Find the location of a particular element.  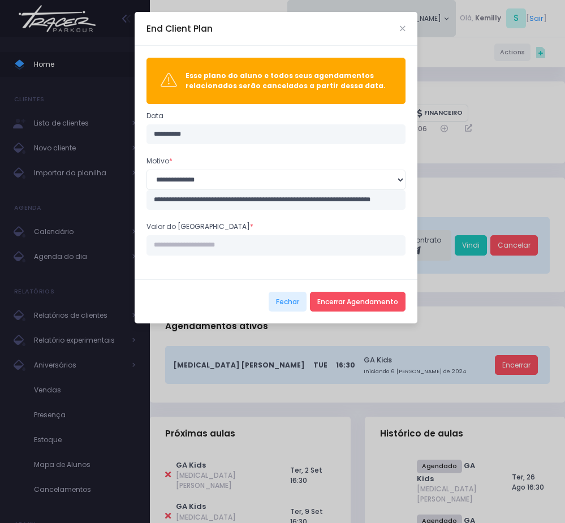

div: Esse plano do aluno e todos seus agendamentos relacionados serão cancelados a partir dessa data. is located at coordinates (288, 81).